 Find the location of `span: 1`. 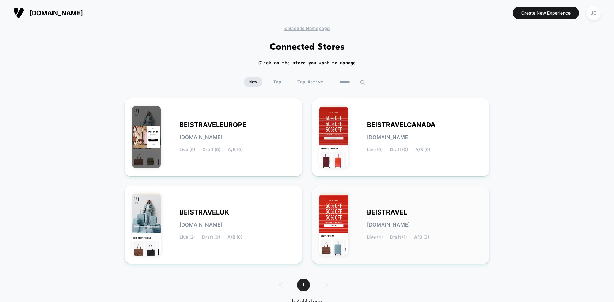

span: 1 is located at coordinates (303, 284).